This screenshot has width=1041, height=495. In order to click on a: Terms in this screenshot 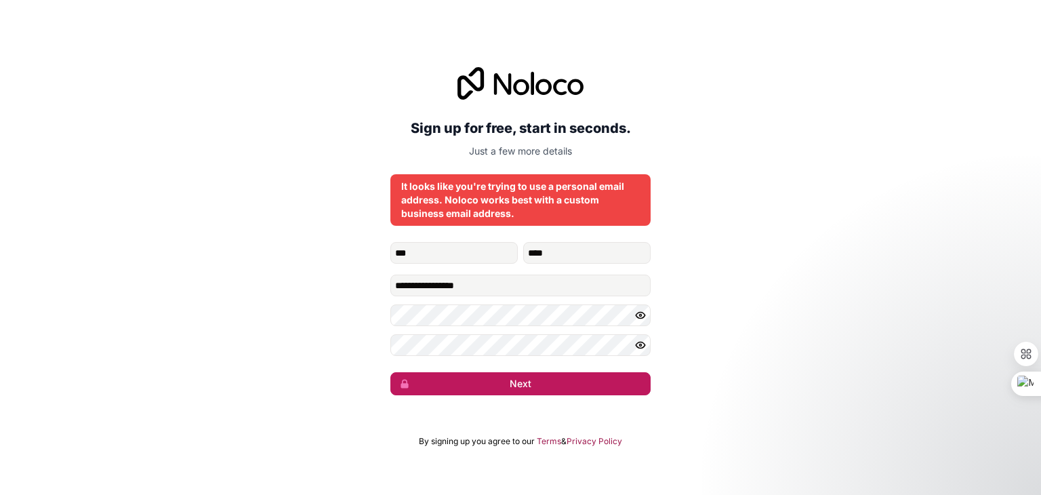, I will do `click(549, 441)`.